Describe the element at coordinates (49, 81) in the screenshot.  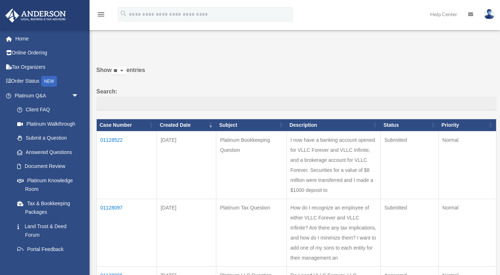
I see `div: NEW` at that location.